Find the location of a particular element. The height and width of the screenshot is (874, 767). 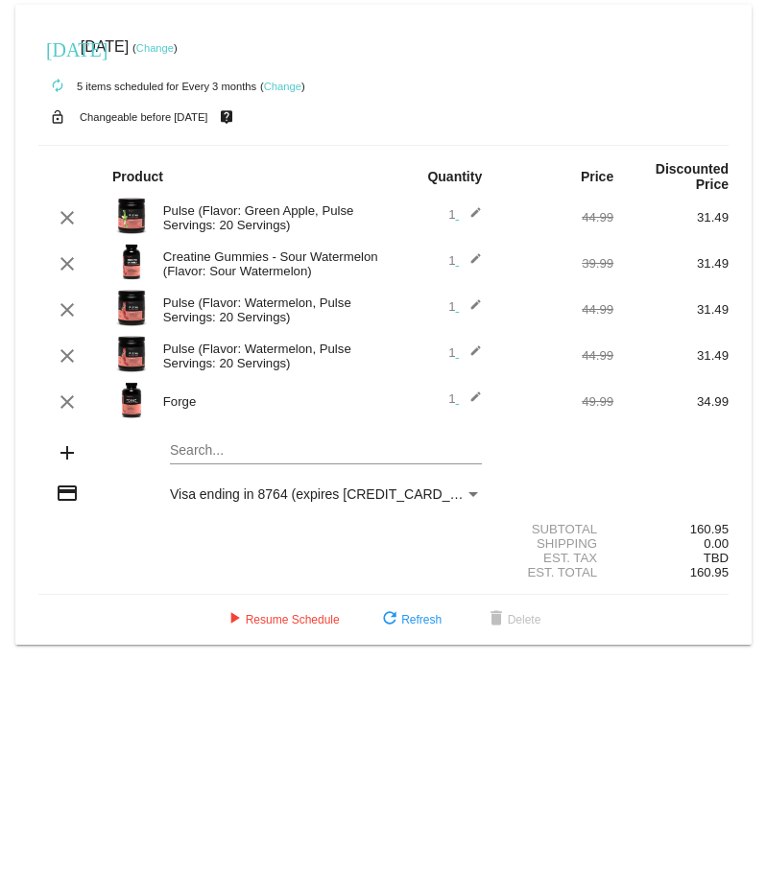

div: 39.99 is located at coordinates (556, 263).